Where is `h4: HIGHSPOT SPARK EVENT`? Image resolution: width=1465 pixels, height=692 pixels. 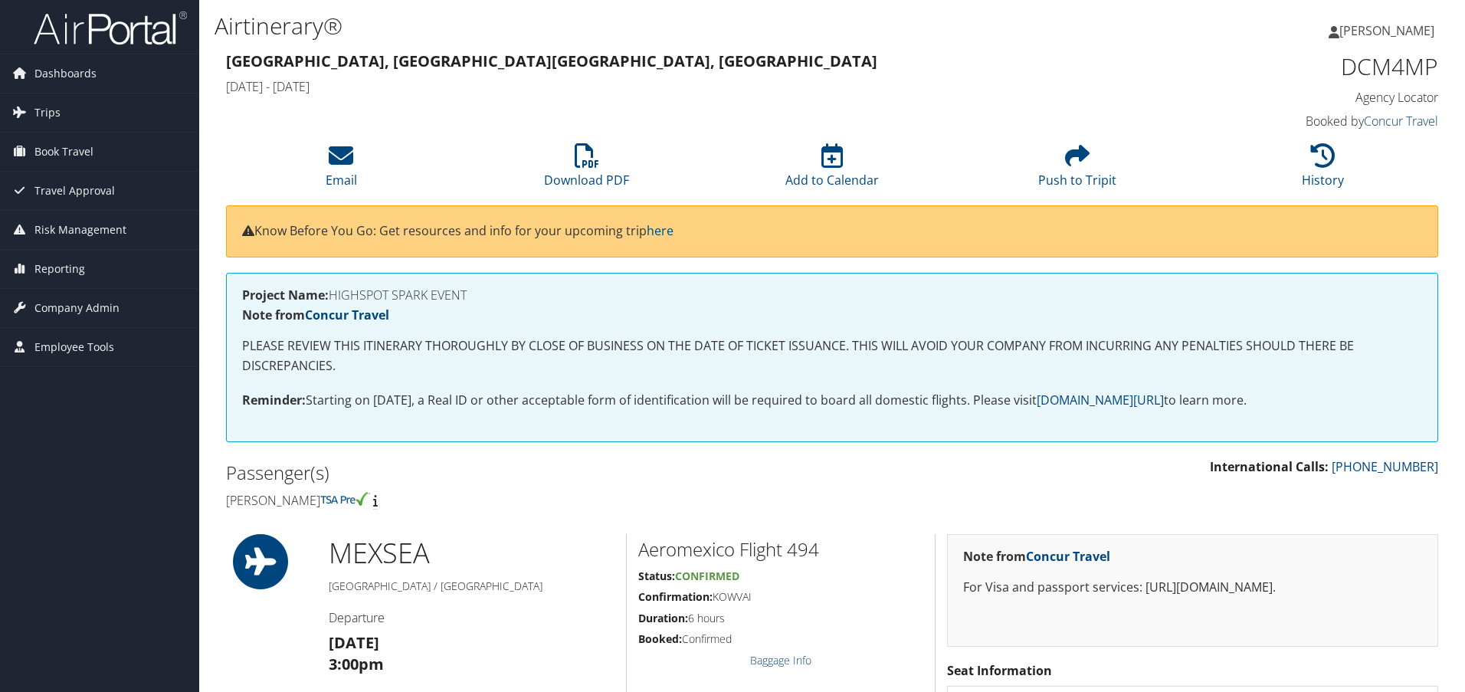
h4: HIGHSPOT SPARK EVENT is located at coordinates (832, 295).